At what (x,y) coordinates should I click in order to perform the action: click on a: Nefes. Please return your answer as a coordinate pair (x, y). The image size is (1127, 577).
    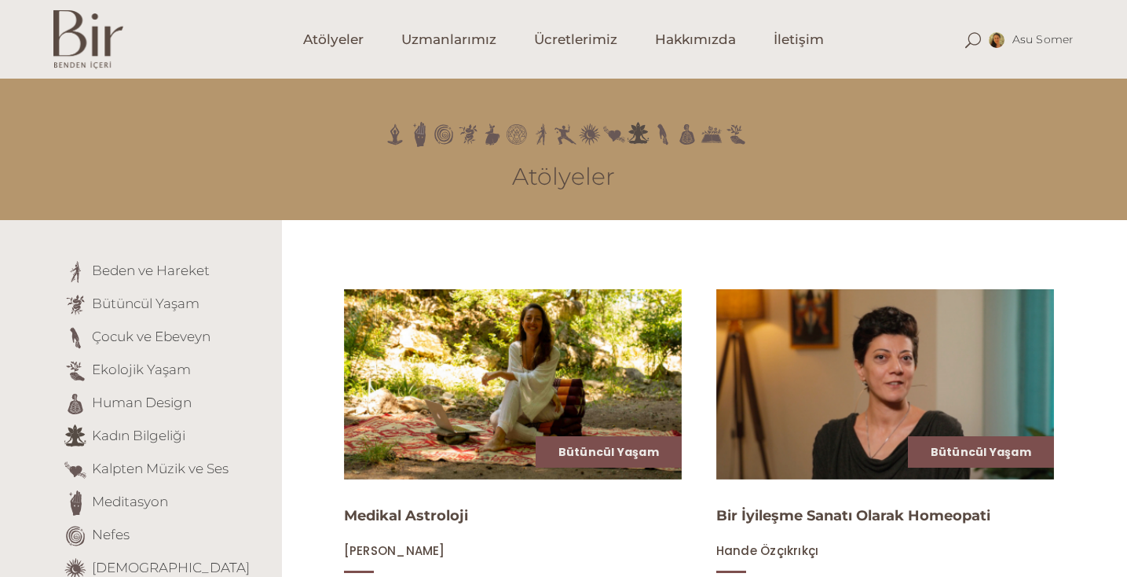
    Looking at the image, I should click on (111, 534).